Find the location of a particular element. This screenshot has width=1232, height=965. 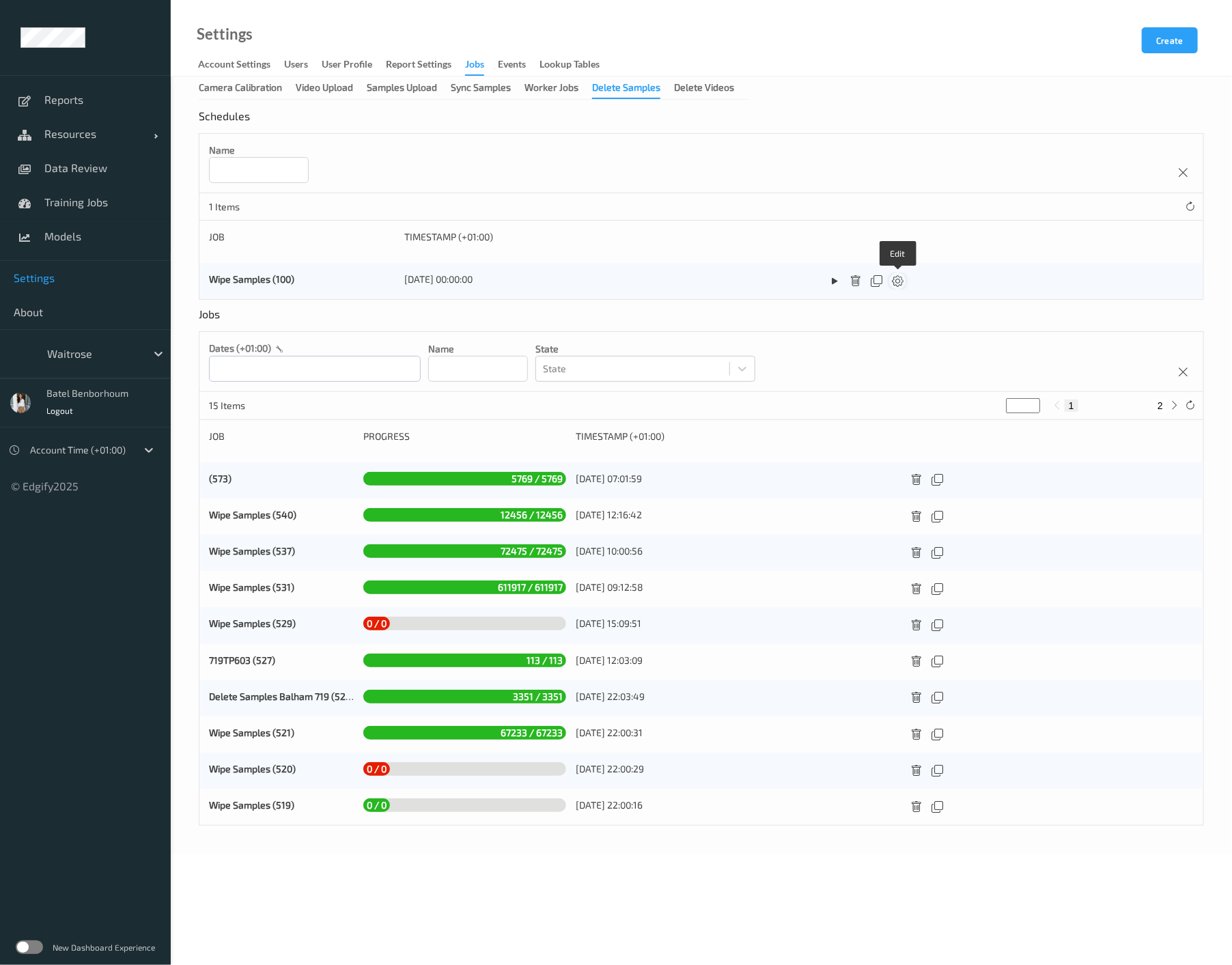

button: 2 is located at coordinates (1160, 406).